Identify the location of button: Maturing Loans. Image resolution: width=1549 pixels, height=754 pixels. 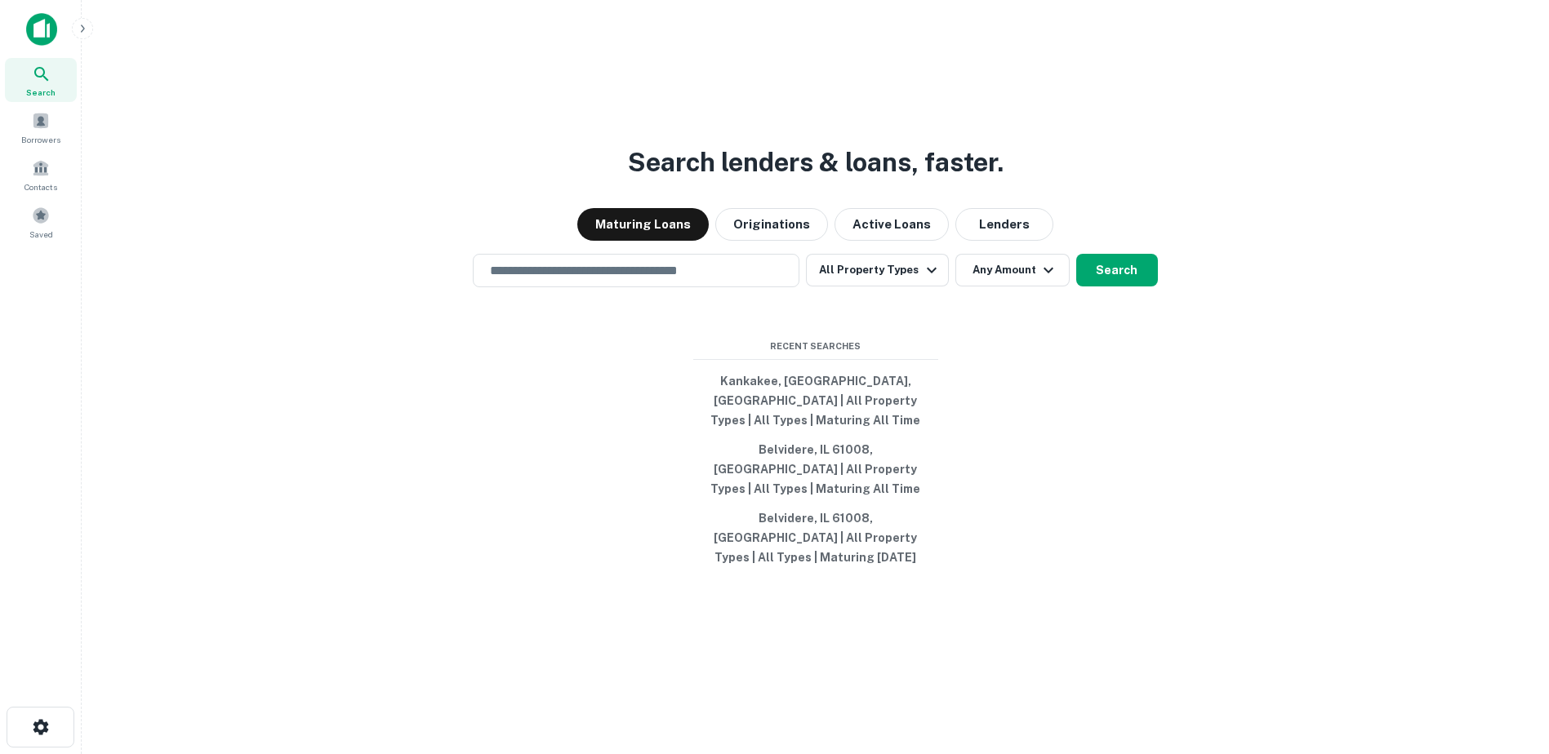
(643, 225).